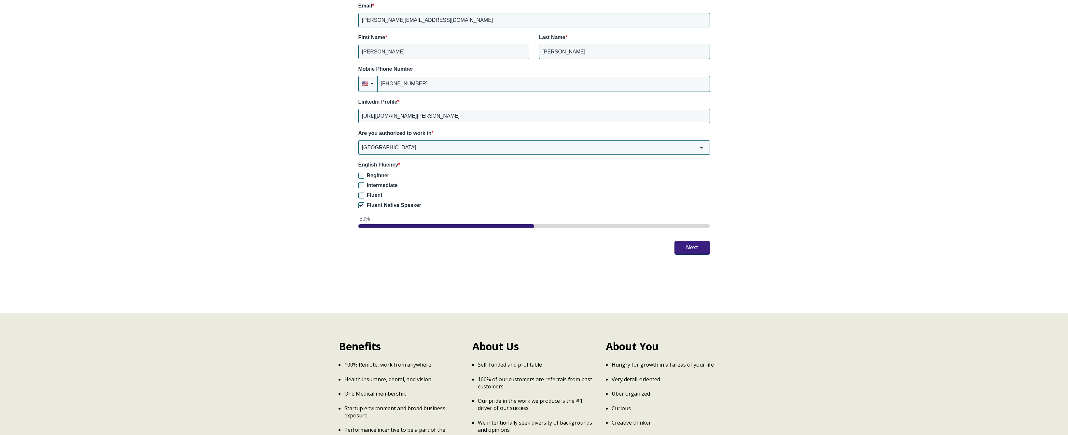 Image resolution: width=1068 pixels, height=435 pixels. Describe the element at coordinates (395, 133) in the screenshot. I see `span: Are you authorized to work in` at that location.